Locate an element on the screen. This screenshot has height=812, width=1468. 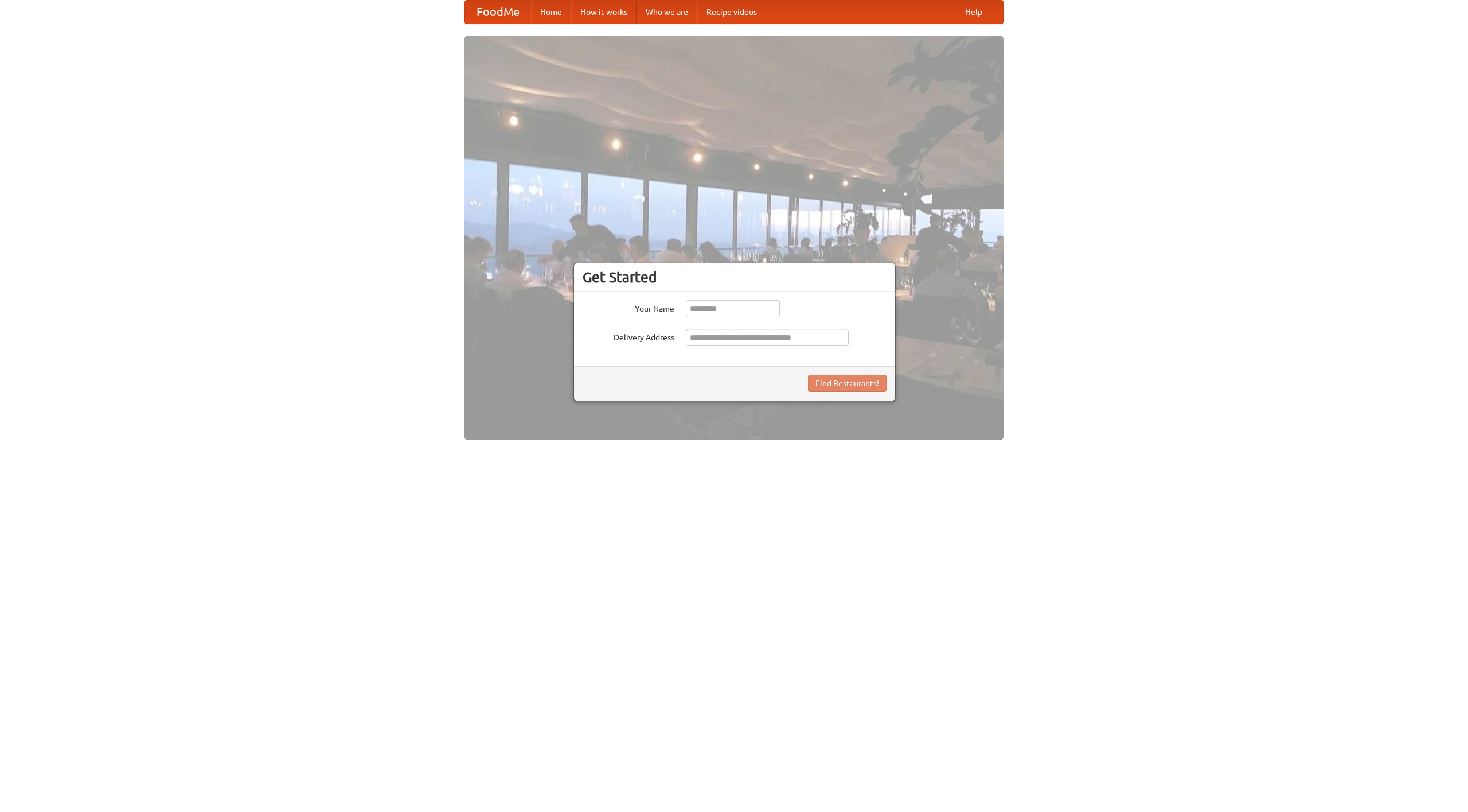
a: FoodMe is located at coordinates (498, 12).